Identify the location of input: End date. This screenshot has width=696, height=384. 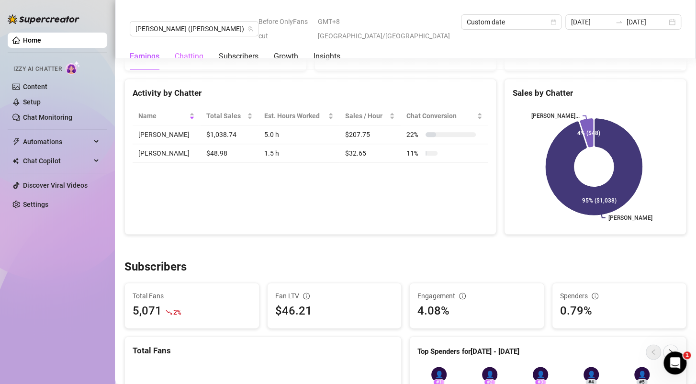
(646, 22).